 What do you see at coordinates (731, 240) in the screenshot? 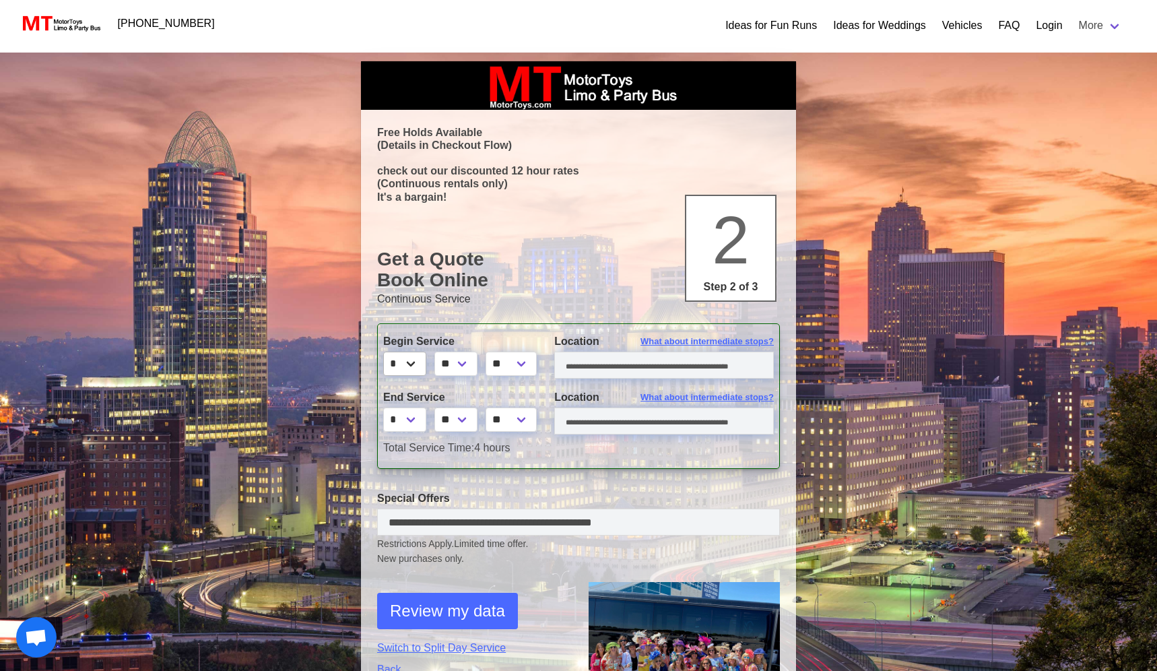
I see `span: 2` at bounding box center [731, 240].